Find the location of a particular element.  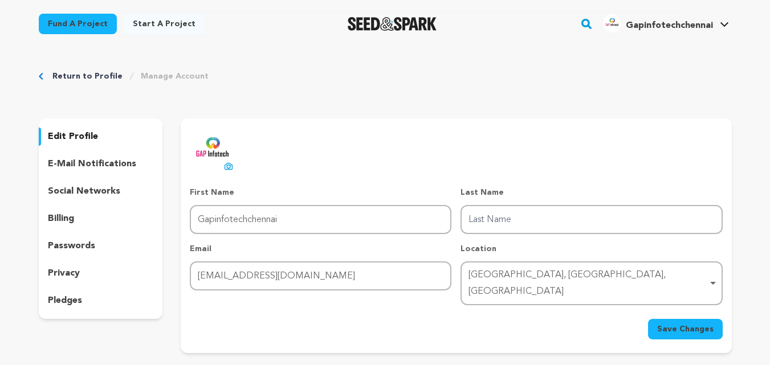

button: privacy is located at coordinates (101, 274).